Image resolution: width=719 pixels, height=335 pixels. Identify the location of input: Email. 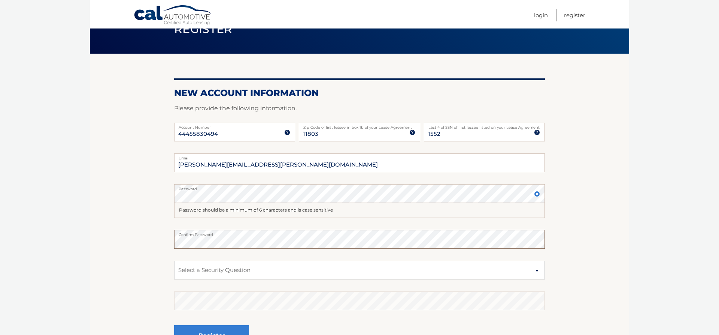
(360, 163).